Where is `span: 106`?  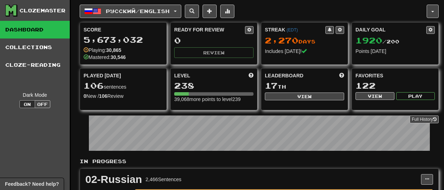
span: 106 is located at coordinates (93, 86).